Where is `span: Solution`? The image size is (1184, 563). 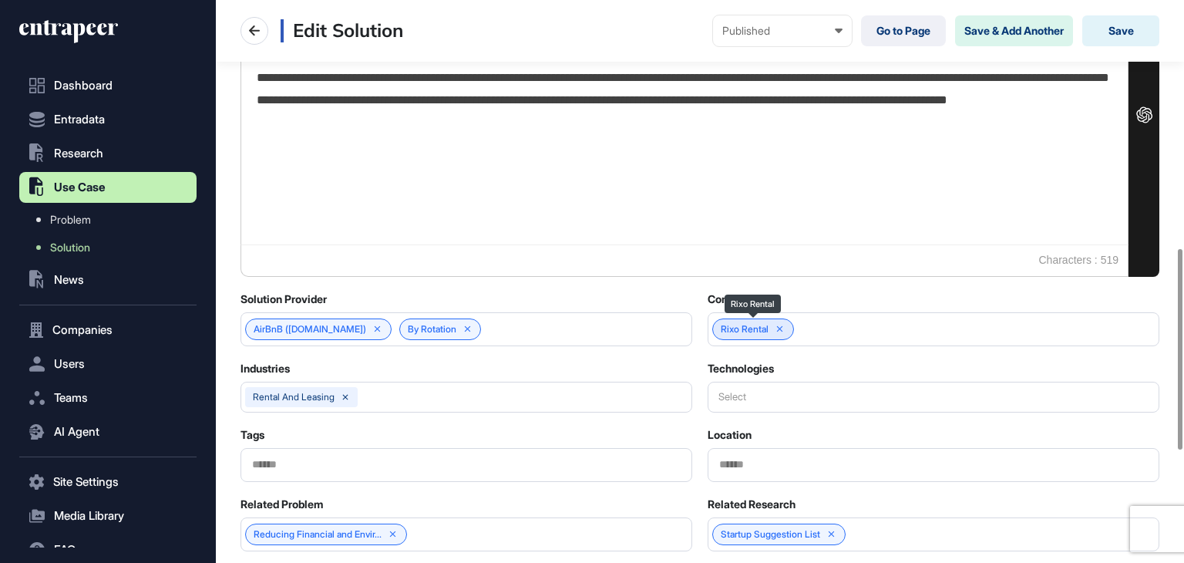 span: Solution is located at coordinates (70, 247).